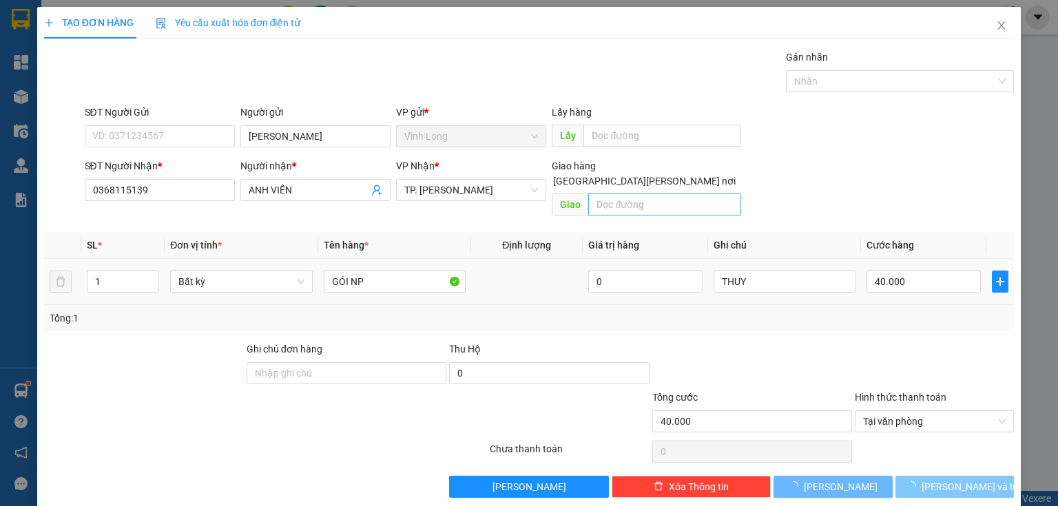  I want to click on span: TP. Hồ Chí Minh, so click(471, 190).